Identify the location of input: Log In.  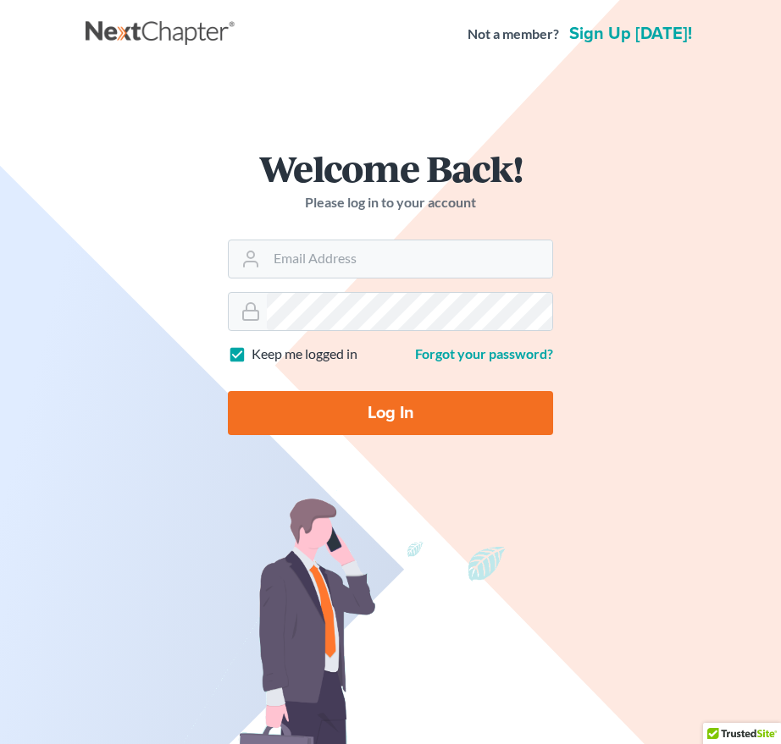
(390, 413).